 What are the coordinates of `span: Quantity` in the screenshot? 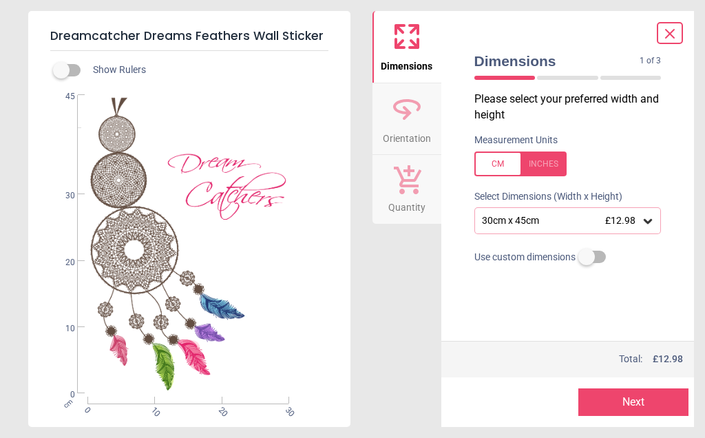 It's located at (407, 205).